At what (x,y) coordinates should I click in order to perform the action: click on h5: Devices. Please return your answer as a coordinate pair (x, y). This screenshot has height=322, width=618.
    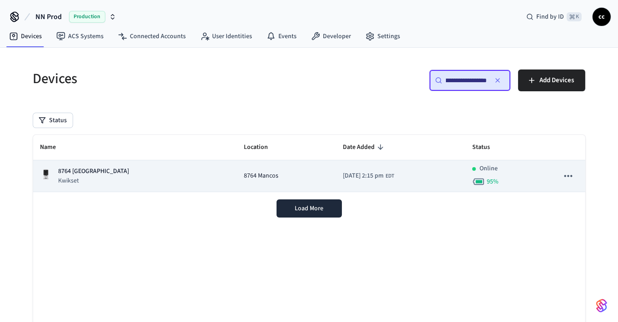
    Looking at the image, I should click on (168, 79).